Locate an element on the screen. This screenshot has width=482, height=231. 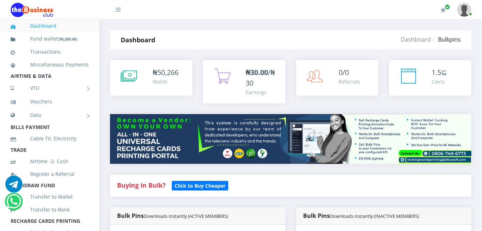
strong: Dashboard is located at coordinates (138, 40).